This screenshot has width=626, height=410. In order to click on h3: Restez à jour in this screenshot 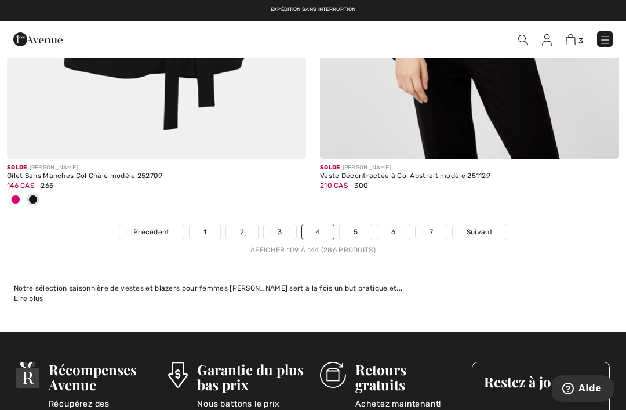, I will do `click(541, 381)`.